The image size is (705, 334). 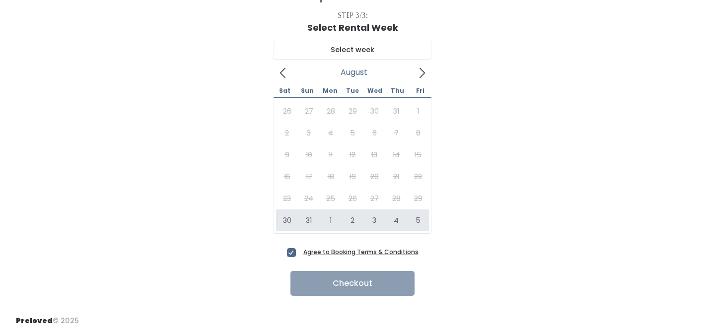 I want to click on span: Fri, so click(x=420, y=91).